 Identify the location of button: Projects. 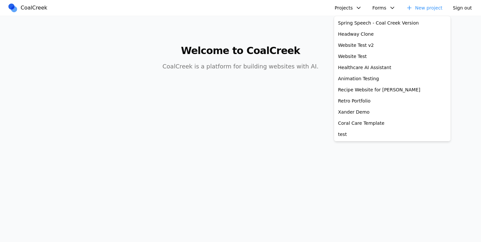
(348, 8).